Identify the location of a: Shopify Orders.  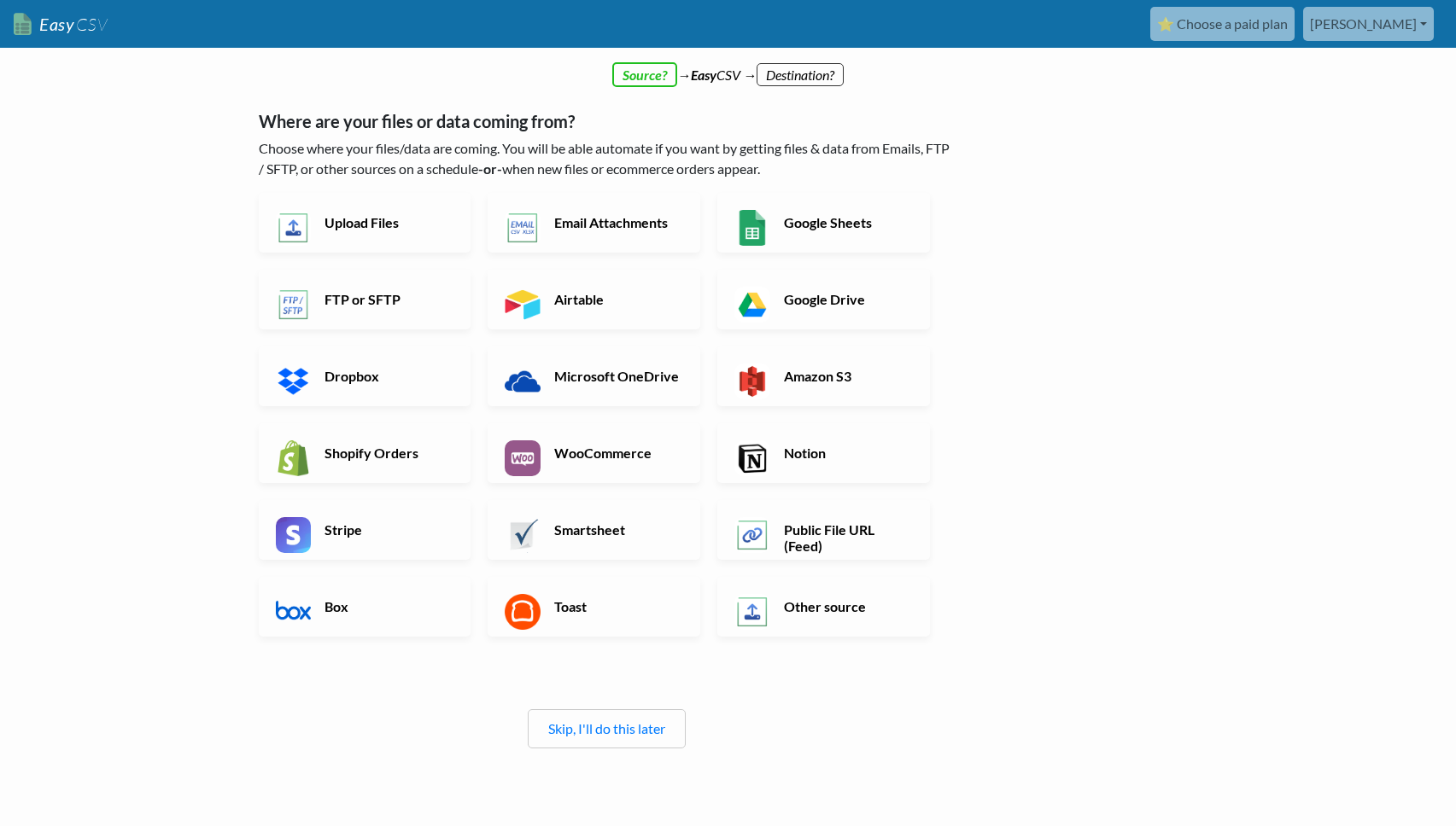
(364, 453).